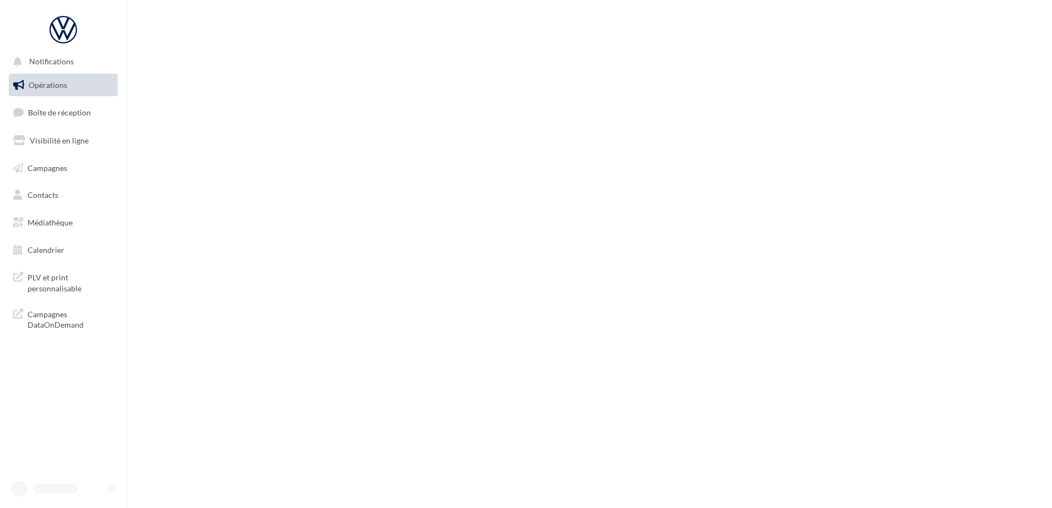 The height and width of the screenshot is (508, 1052). What do you see at coordinates (59, 140) in the screenshot?
I see `span: Visibilité en ligne` at bounding box center [59, 140].